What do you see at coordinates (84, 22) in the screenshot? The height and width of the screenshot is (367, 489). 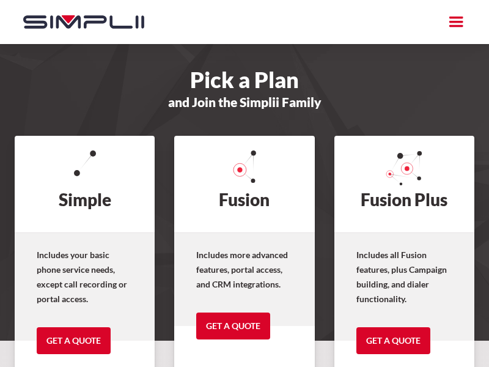 I see `img: Simplii` at bounding box center [84, 22].